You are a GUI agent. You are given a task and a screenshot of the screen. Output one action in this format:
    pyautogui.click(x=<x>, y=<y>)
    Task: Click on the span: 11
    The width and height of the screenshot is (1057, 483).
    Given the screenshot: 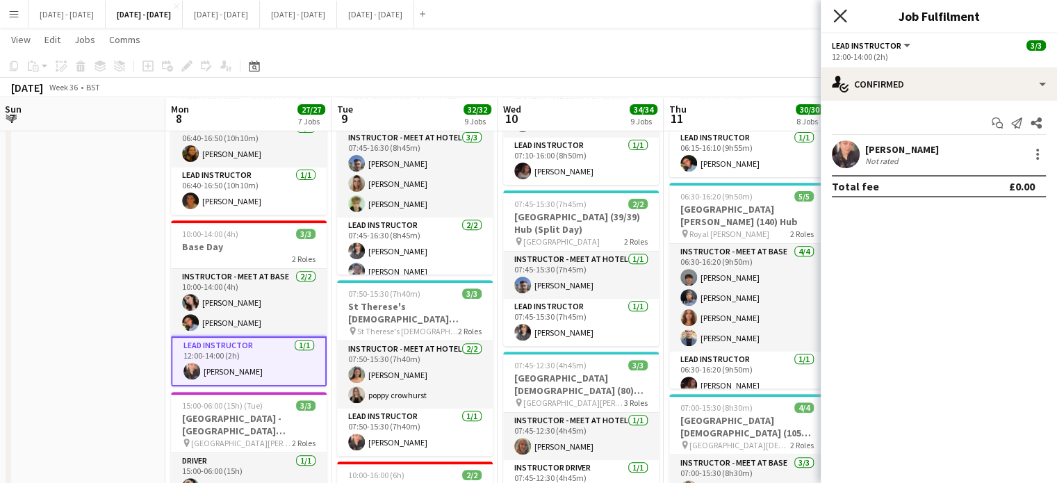 What is the action you would take?
    pyautogui.click(x=677, y=118)
    